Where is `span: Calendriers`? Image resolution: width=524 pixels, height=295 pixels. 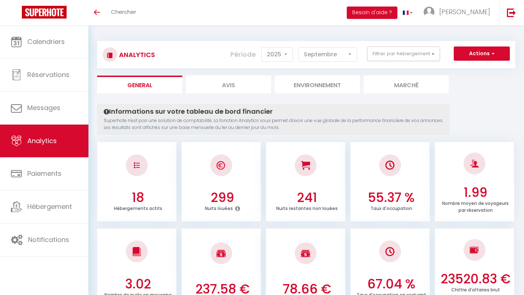 span: Calendriers is located at coordinates (46, 41).